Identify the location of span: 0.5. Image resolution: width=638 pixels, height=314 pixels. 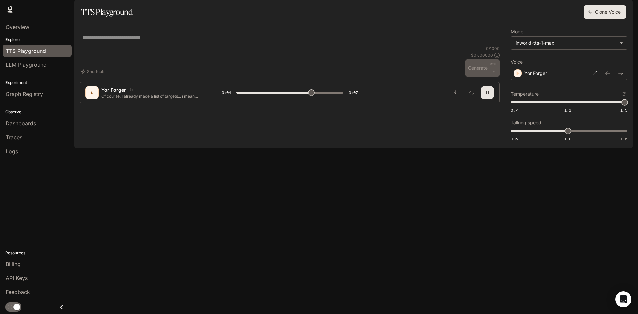
(514, 138).